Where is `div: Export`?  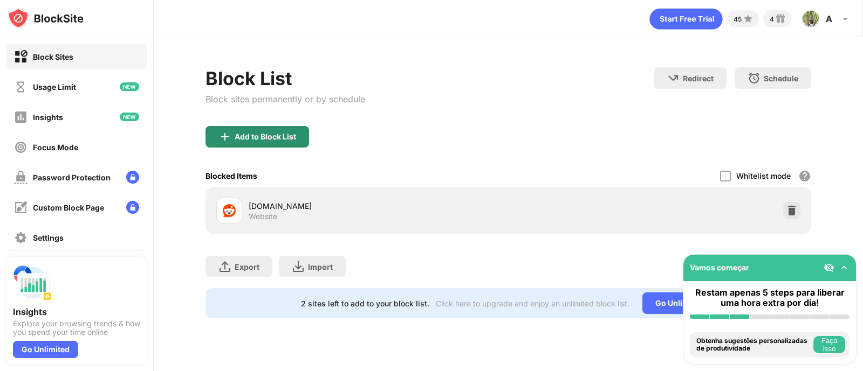
div: Export is located at coordinates (247, 267).